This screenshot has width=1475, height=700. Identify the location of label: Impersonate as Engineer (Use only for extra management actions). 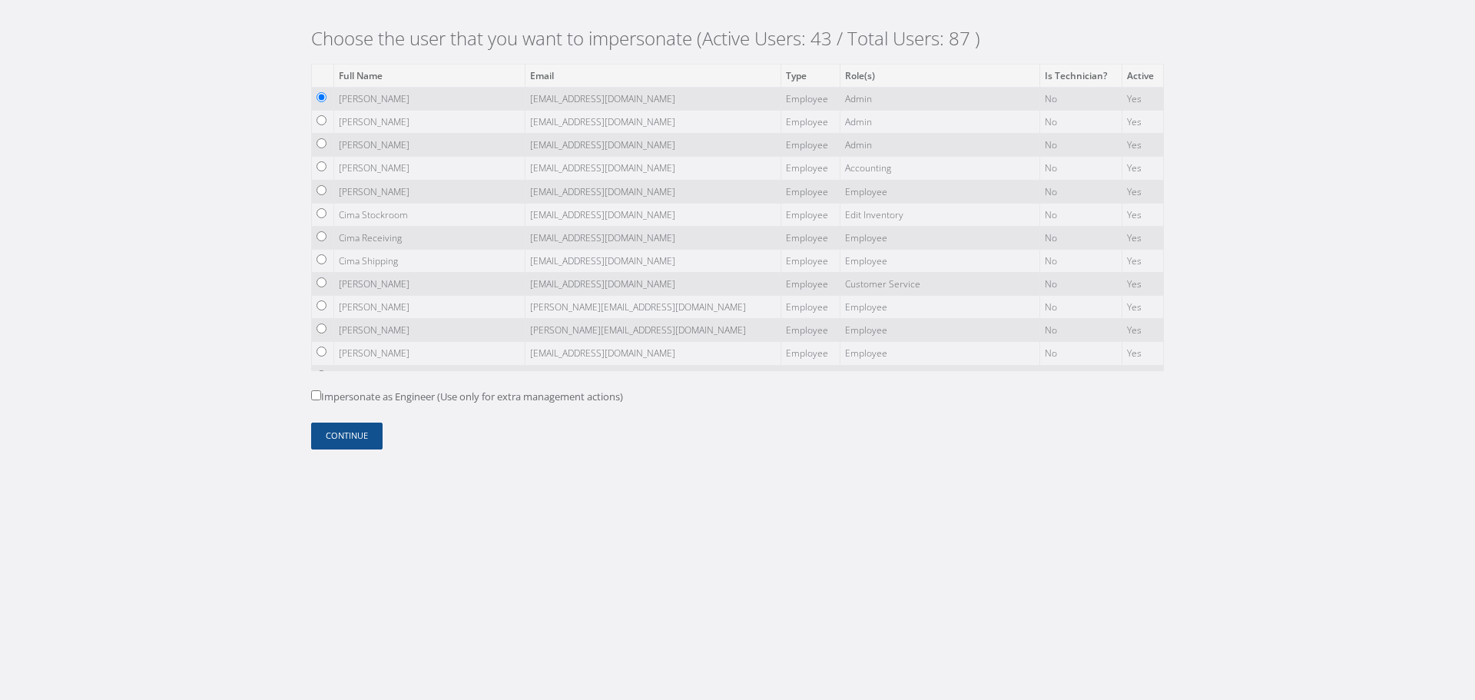
(467, 397).